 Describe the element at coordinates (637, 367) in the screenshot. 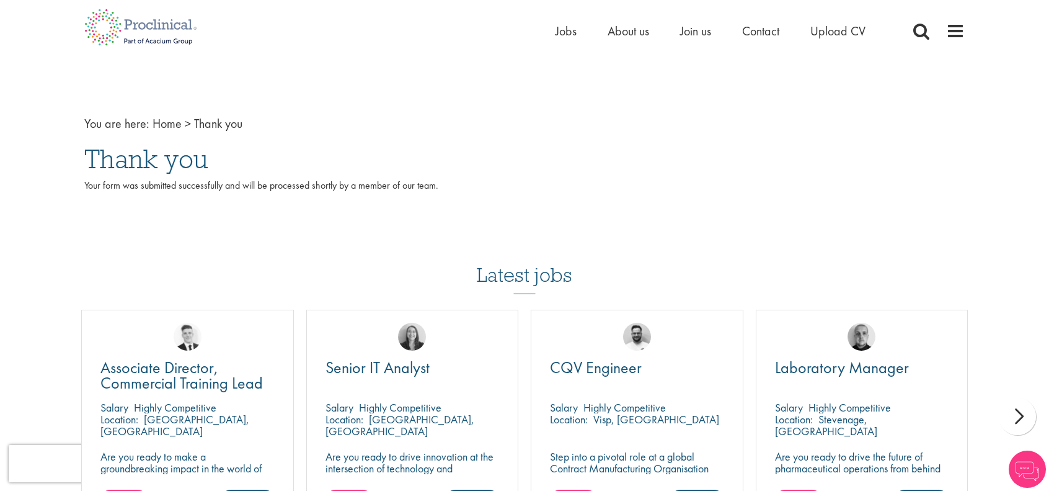

I see `a: CQV Engineer` at that location.